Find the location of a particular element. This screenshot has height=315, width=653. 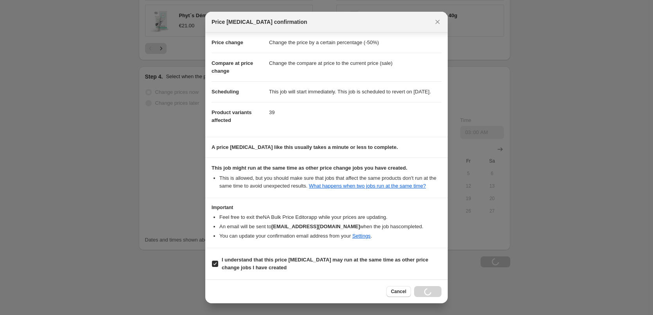

h3: Important is located at coordinates (326, 208).